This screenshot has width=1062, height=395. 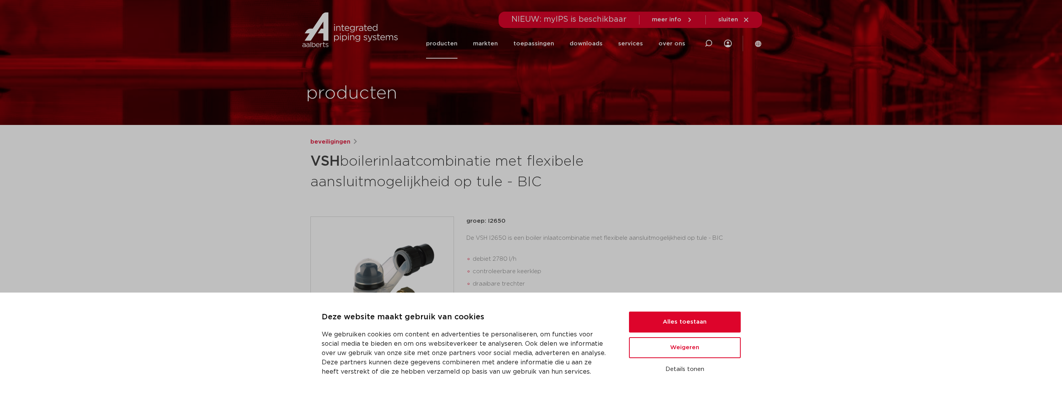 I want to click on img: Product Image for VSH boilerinlaatcombinatie met flexibele aansluitmogelijkheid op tule - BIC, so click(x=382, y=288).